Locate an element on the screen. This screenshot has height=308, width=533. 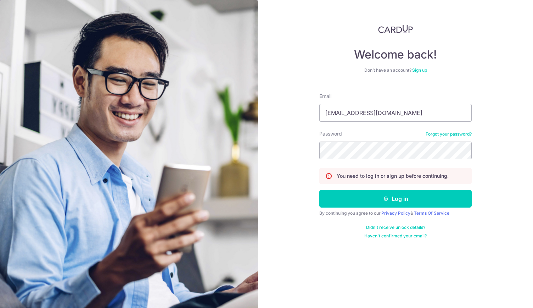
img: CardUp Logo is located at coordinates (395, 29).